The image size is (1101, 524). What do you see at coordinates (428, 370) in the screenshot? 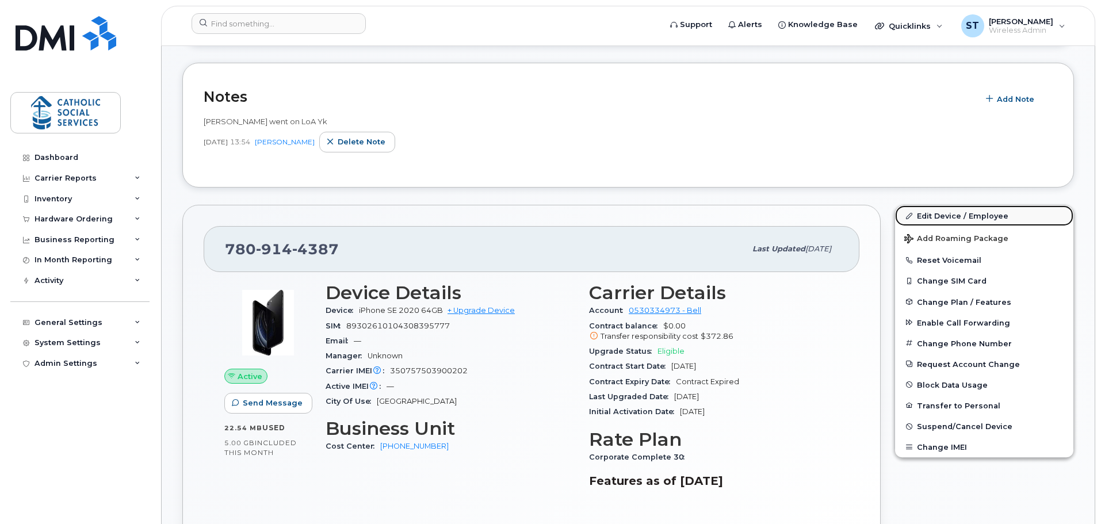
I see `span: 350757503900202` at bounding box center [428, 370].